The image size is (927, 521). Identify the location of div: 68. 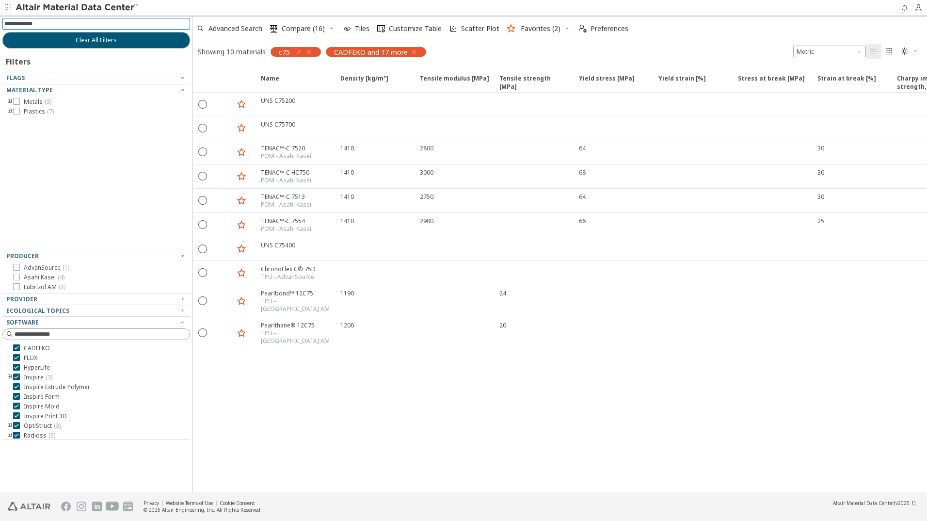
(582, 172).